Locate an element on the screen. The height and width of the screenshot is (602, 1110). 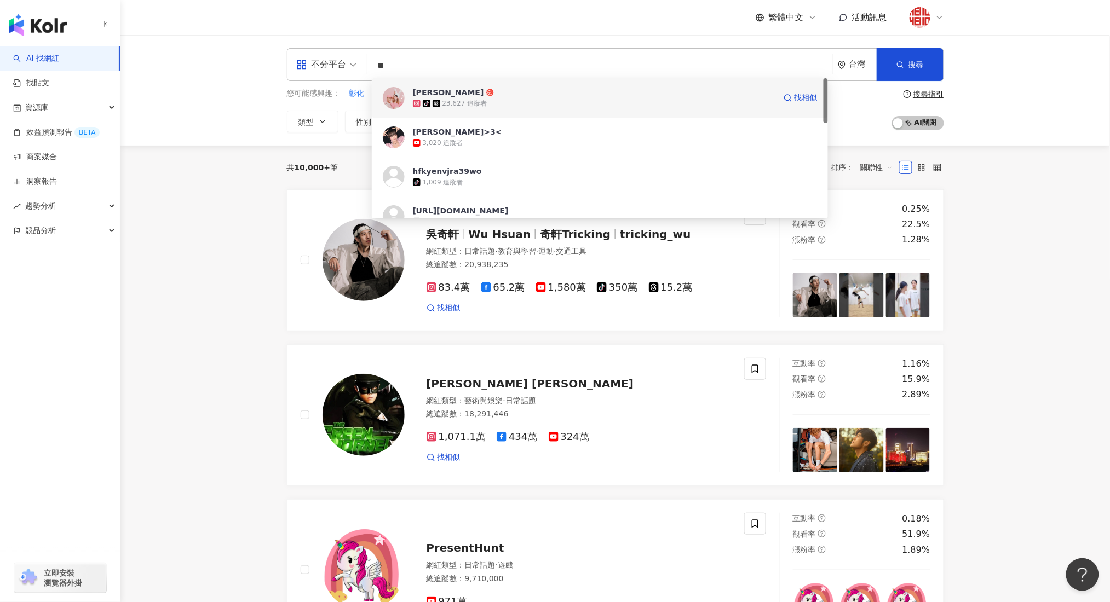
div: 15.9% is located at coordinates (916, 379).